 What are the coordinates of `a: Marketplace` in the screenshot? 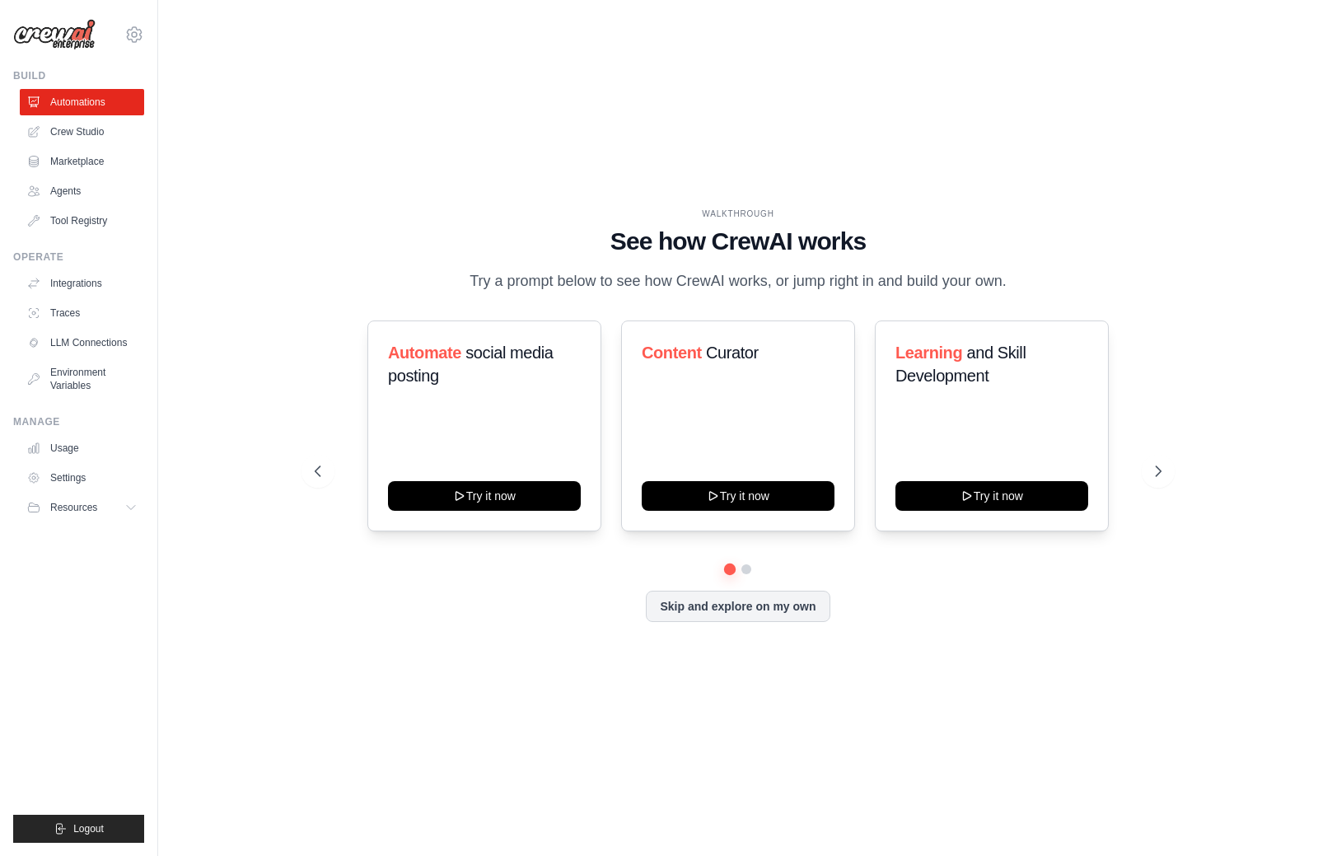 It's located at (82, 162).